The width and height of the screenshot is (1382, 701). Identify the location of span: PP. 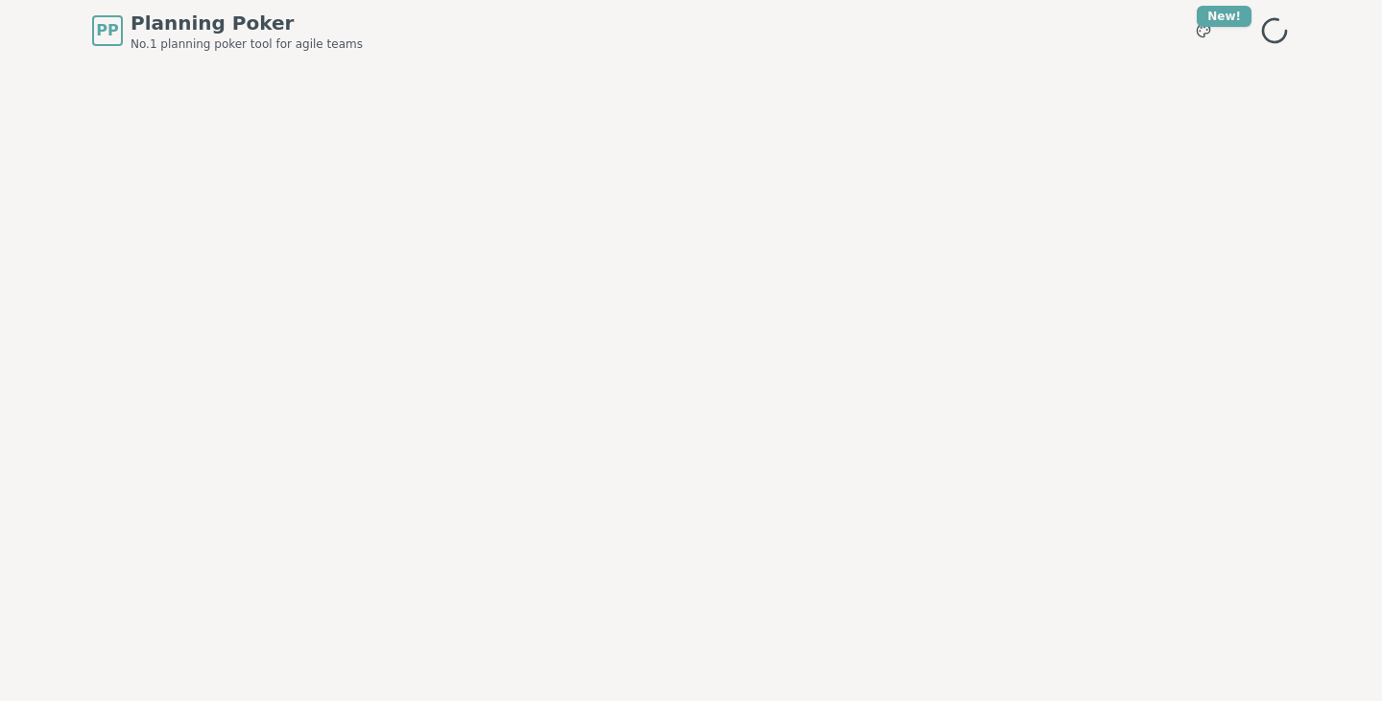
(107, 31).